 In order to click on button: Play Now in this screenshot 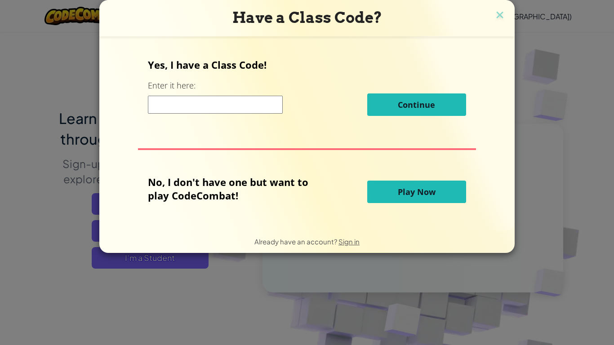, I will do `click(417, 192)`.